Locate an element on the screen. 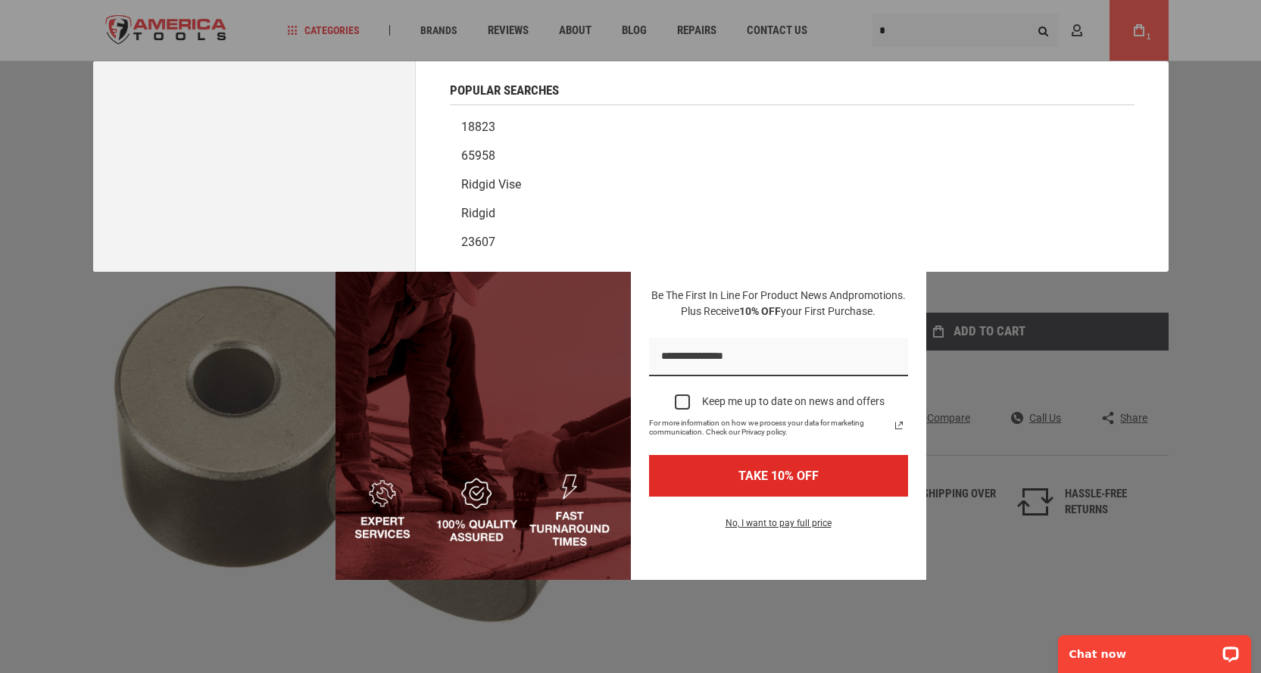 This screenshot has height=673, width=1261. a: 23607 is located at coordinates (792, 242).